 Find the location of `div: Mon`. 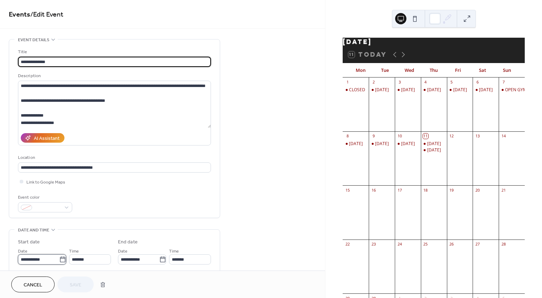

div: Mon is located at coordinates (360, 70).